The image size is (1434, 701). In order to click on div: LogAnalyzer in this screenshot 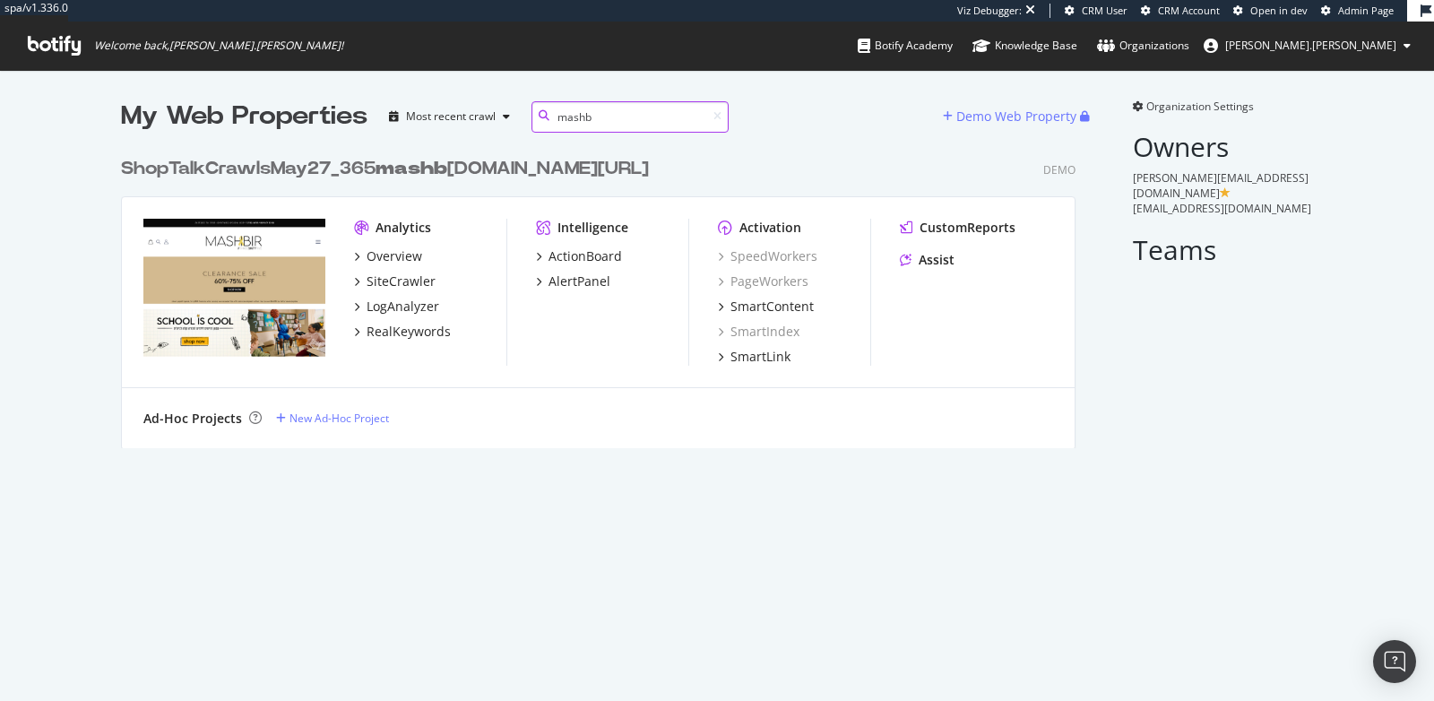, I will do `click(402, 306)`.